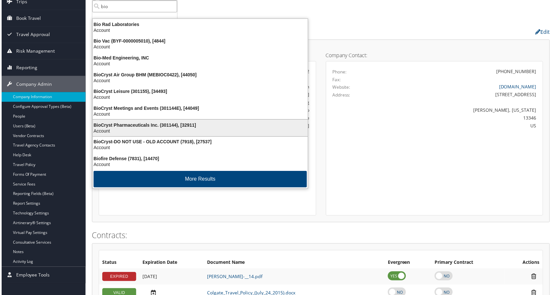 The image size is (554, 295). Describe the element at coordinates (536, 278) in the screenshot. I see `i: Remove Contract` at that location.